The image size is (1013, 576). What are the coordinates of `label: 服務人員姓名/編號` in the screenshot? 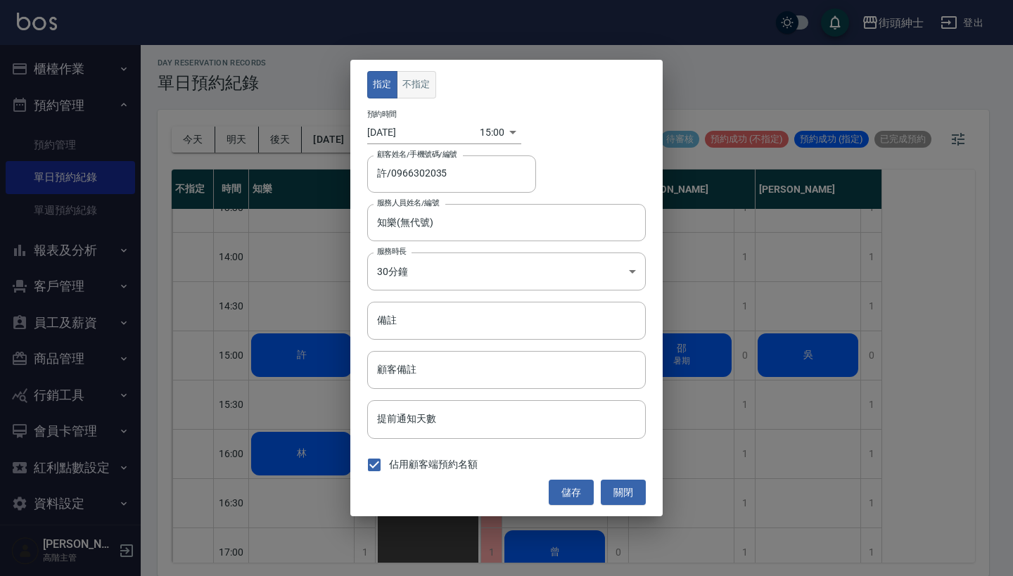 It's located at (408, 203).